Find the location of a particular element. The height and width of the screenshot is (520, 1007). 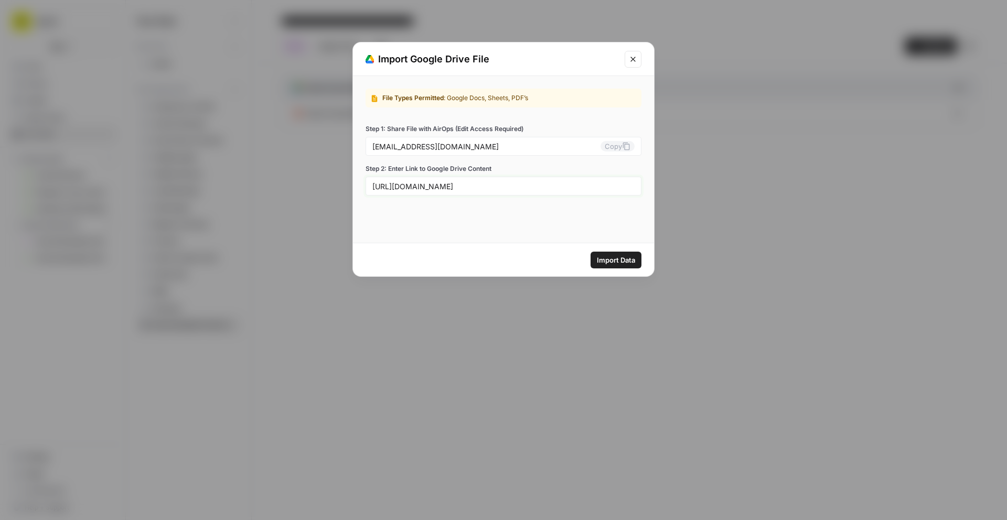

label: Step 1: Share File with AirOps (Edit Access Required) is located at coordinates (504, 129).